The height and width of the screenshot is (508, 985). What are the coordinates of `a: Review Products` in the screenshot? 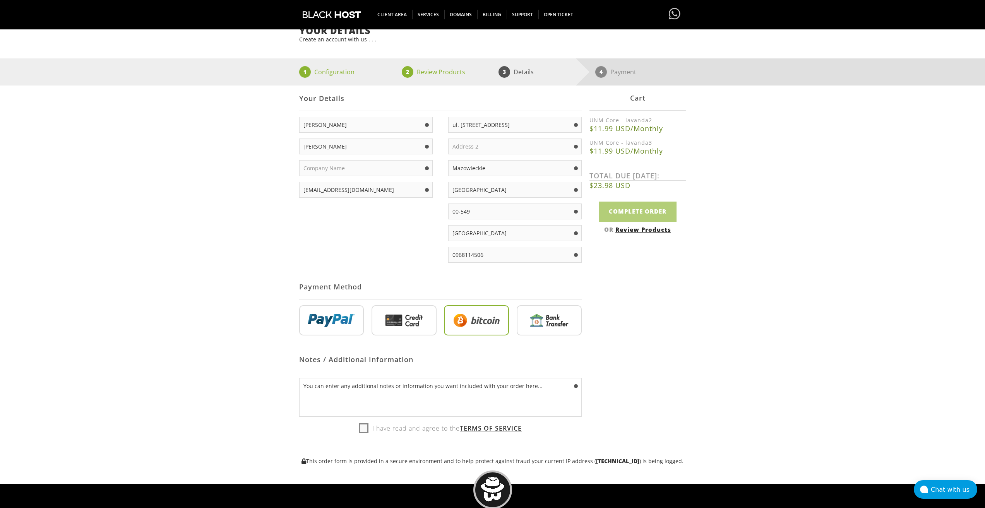 It's located at (643, 230).